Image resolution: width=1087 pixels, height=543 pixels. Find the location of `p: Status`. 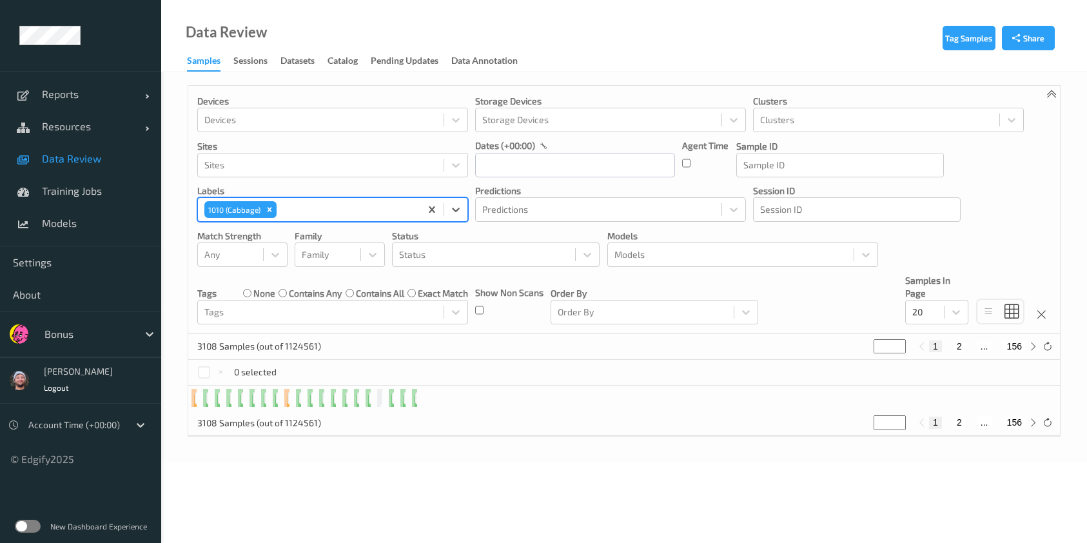

p: Status is located at coordinates (496, 236).